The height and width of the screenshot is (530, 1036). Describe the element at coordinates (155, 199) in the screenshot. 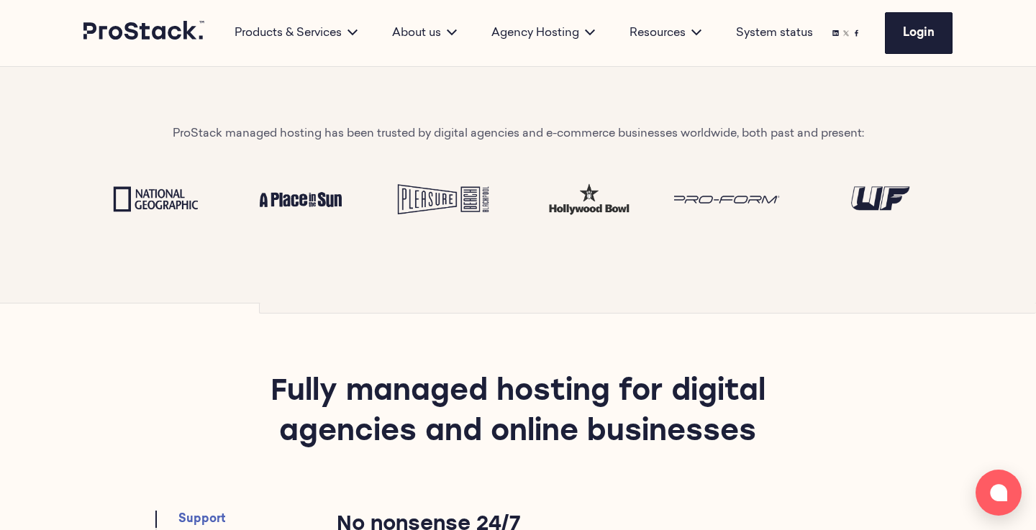

I see `img: National Geographic Logo` at that location.